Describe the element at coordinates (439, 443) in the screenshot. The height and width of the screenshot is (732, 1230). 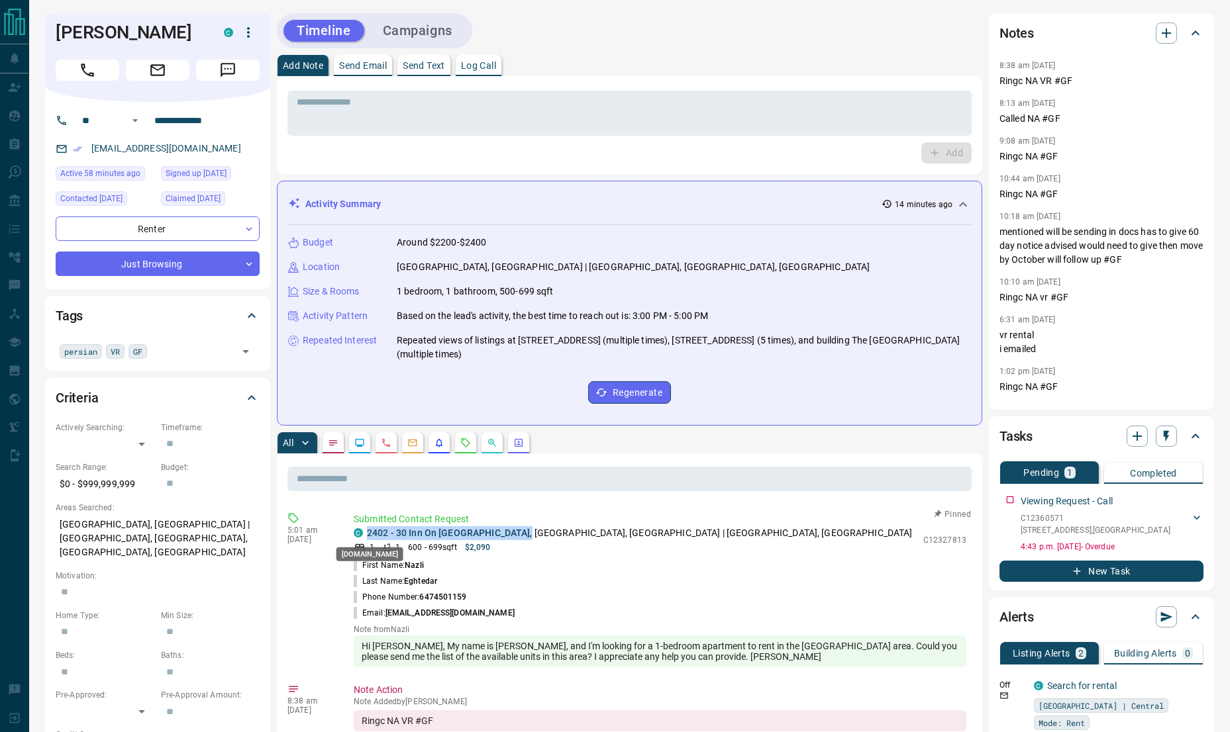
I see `svg: Listing Alerts` at that location.